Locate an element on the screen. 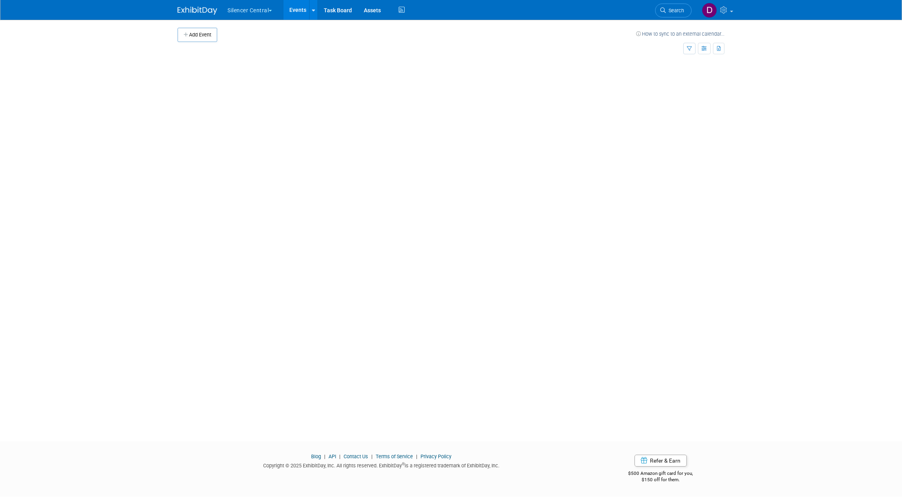 The height and width of the screenshot is (503, 902). button: Add Event is located at coordinates (197, 35).